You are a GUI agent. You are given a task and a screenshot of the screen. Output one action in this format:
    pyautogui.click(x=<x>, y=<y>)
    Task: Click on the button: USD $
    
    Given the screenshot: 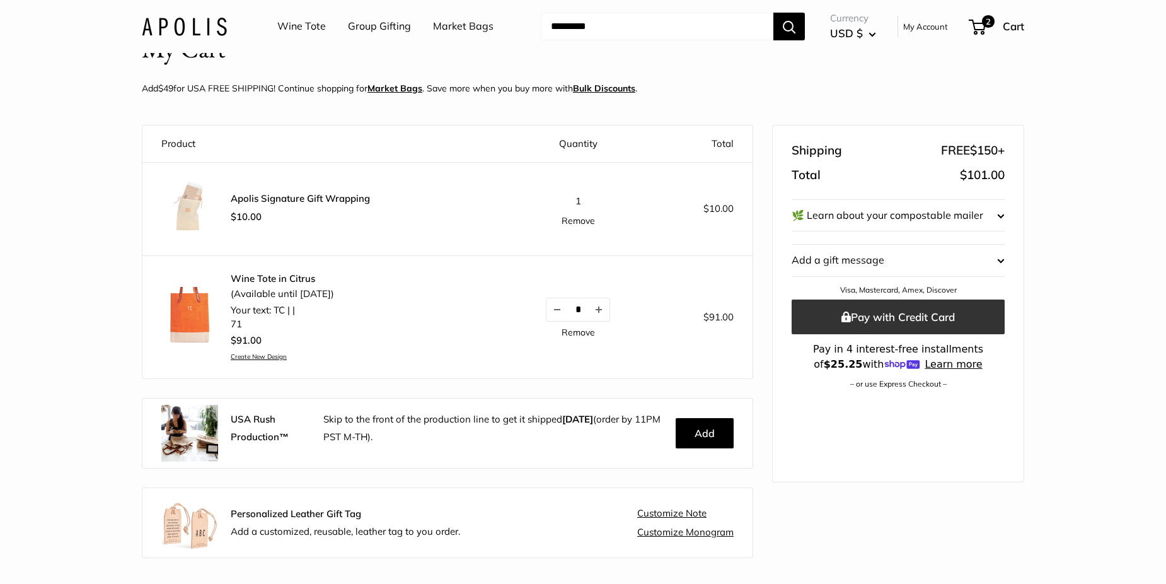 What is the action you would take?
    pyautogui.click(x=853, y=33)
    